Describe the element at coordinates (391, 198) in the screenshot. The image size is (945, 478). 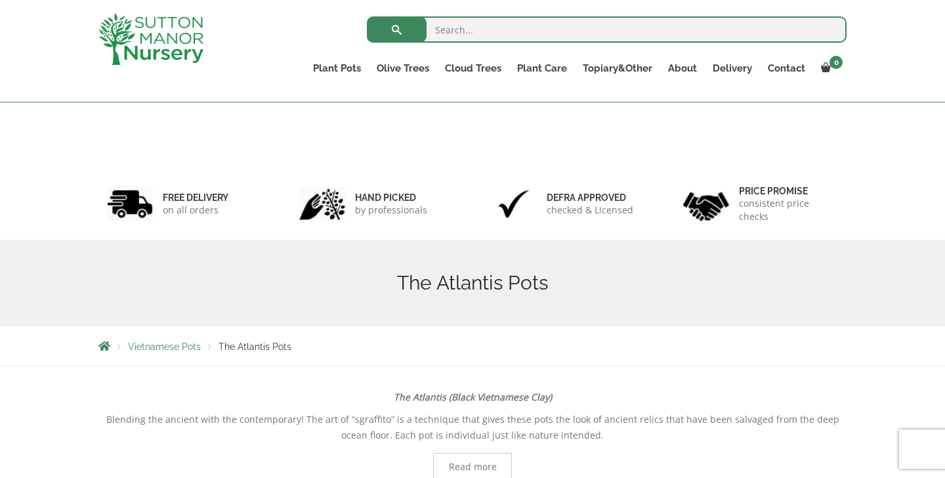
I see `h6: hand picked` at that location.